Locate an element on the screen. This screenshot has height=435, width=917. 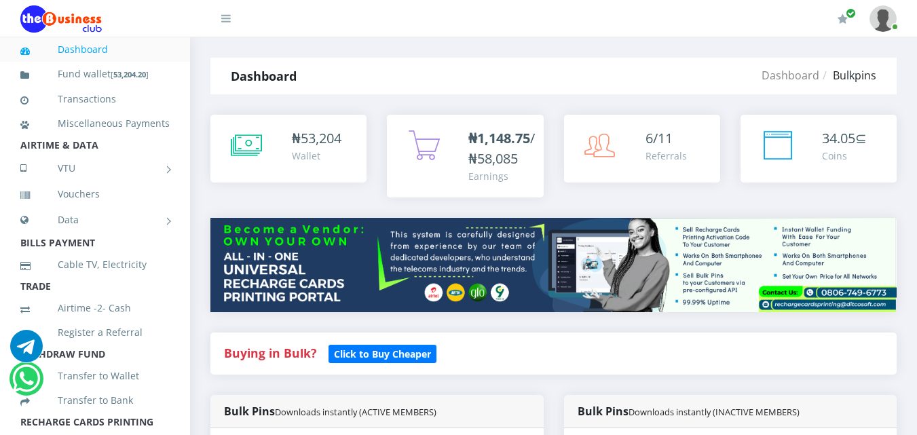
a: Miscellaneous Payments is located at coordinates (95, 123).